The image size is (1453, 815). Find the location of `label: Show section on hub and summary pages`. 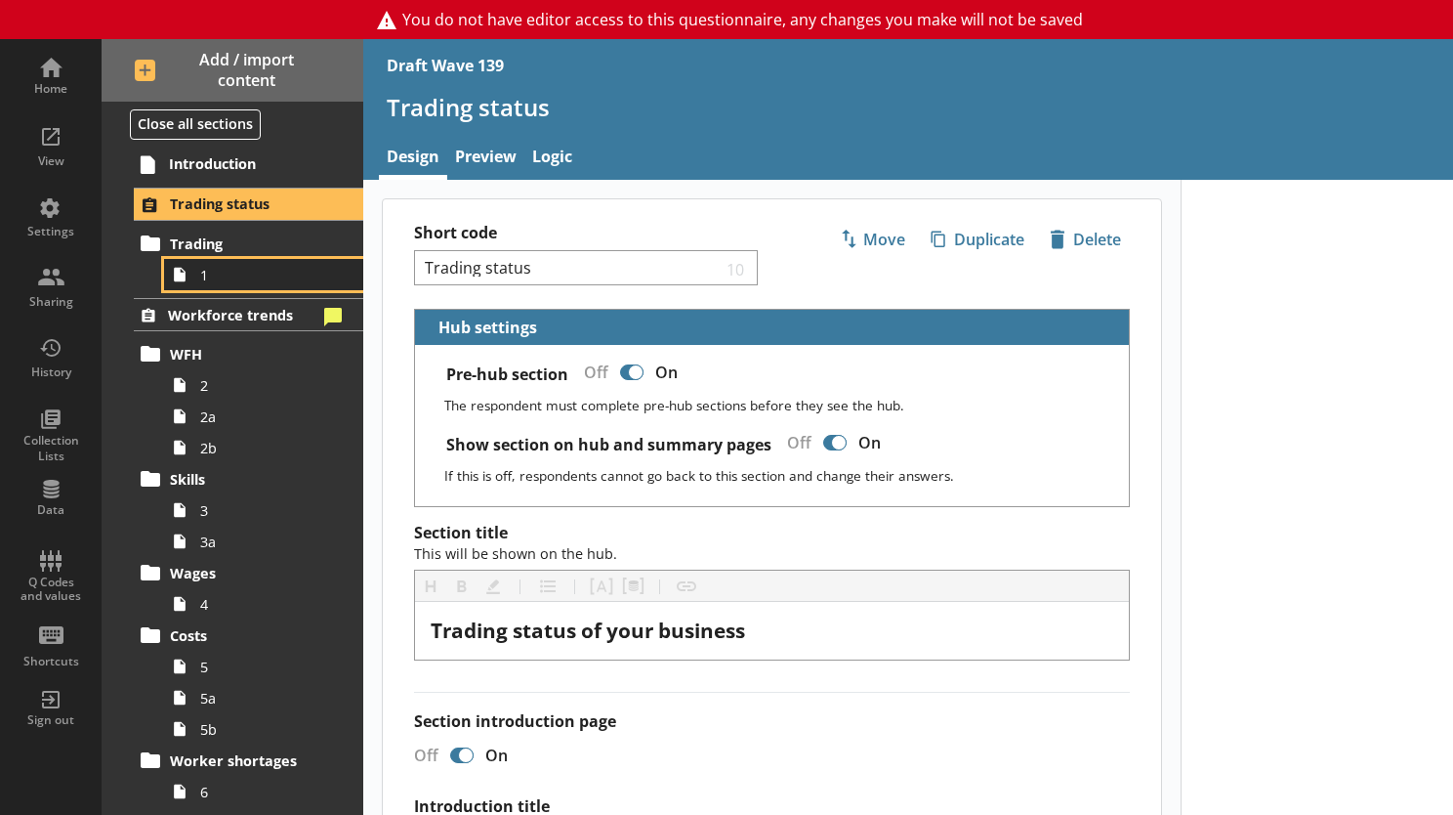

label: Show section on hub and summary pages is located at coordinates (608, 444).